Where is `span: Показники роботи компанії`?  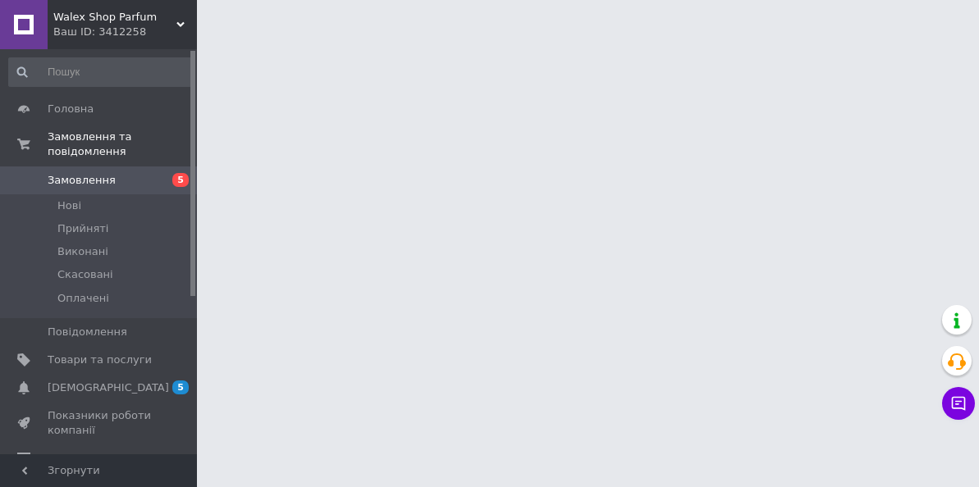
span: Показники роботи компанії is located at coordinates (99, 423).